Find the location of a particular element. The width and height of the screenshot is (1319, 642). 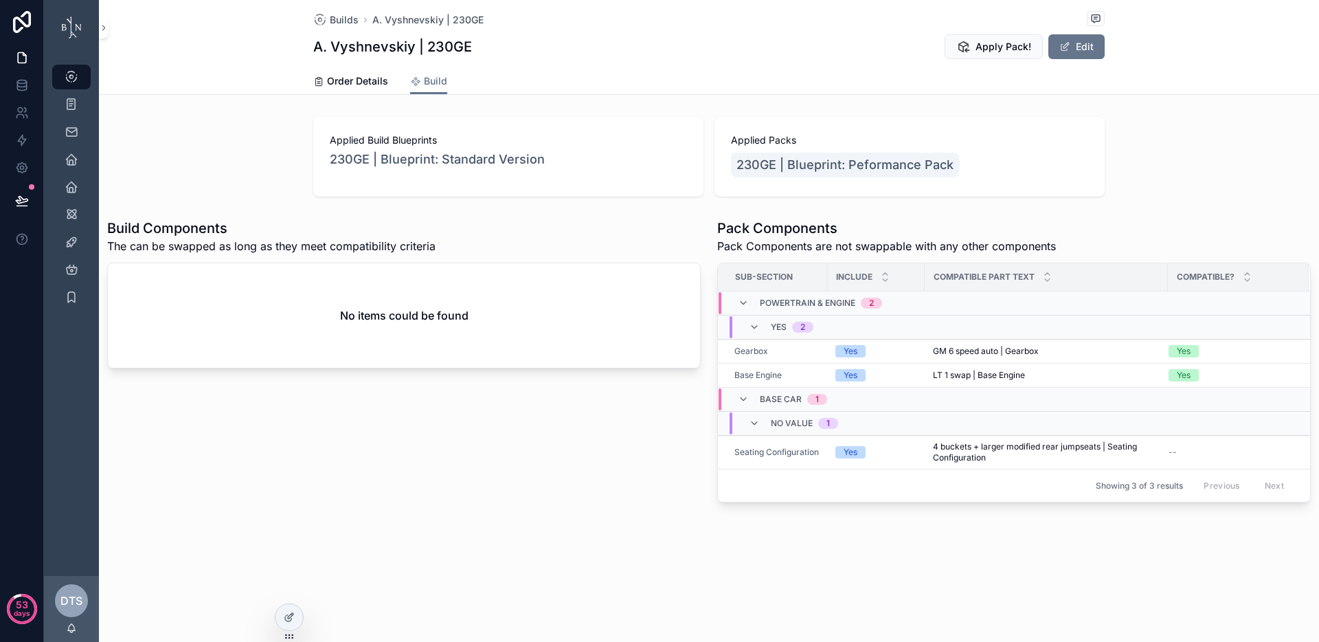

span: Seating Configuration is located at coordinates (776, 452).